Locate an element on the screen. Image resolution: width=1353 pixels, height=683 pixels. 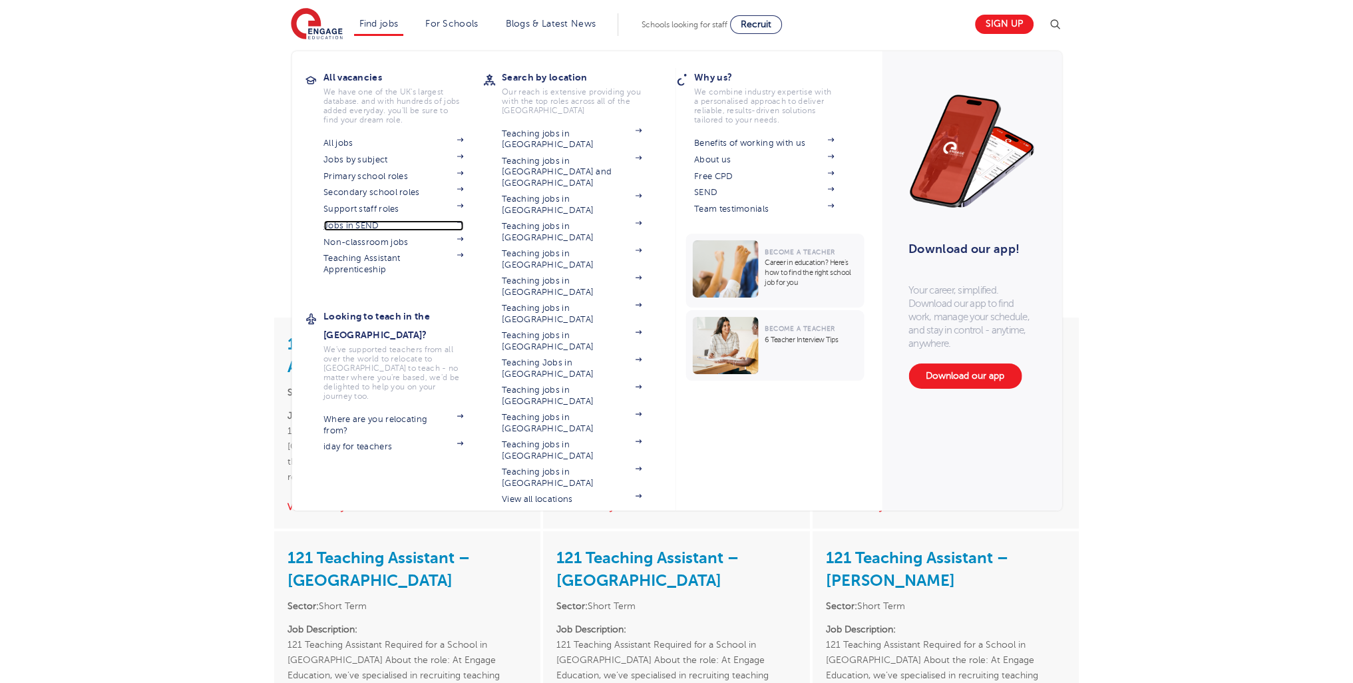
a: Download our app is located at coordinates (965, 376).